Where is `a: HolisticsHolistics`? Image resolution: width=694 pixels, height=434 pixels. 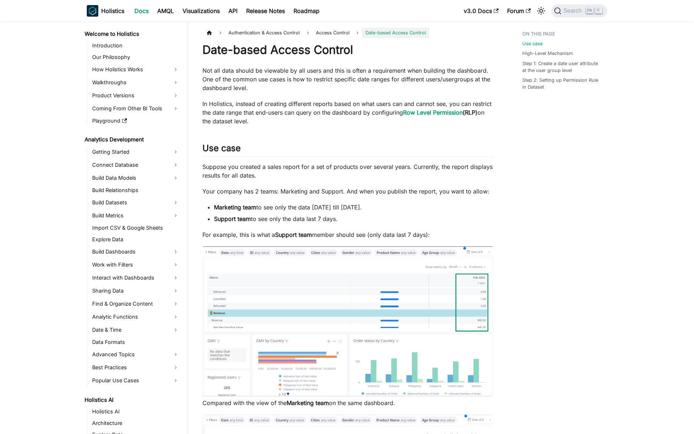 a: HolisticsHolistics is located at coordinates (106, 11).